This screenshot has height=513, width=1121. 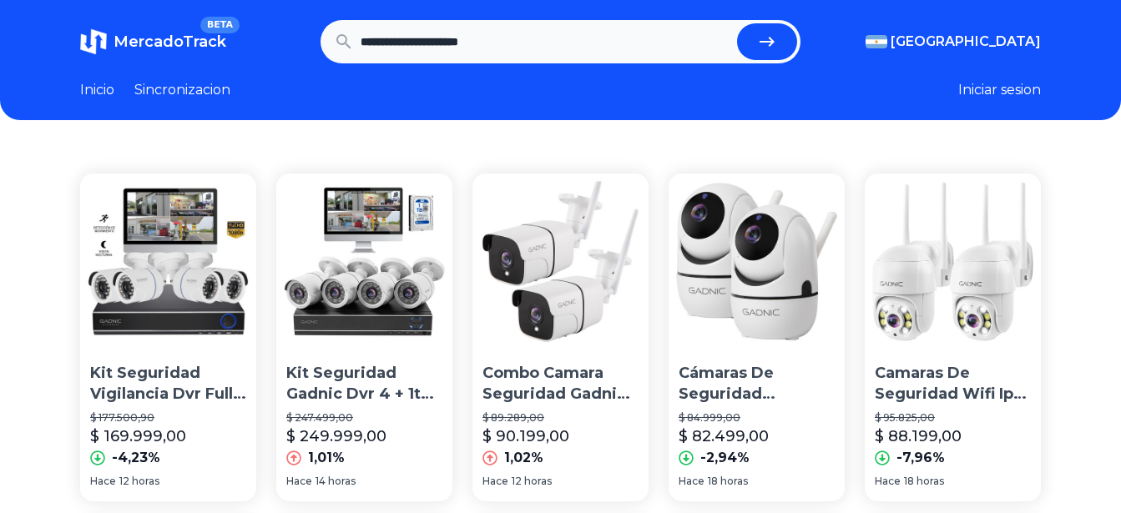 What do you see at coordinates (168, 418) in the screenshot?
I see `p: $ 177.500,90` at bounding box center [168, 418].